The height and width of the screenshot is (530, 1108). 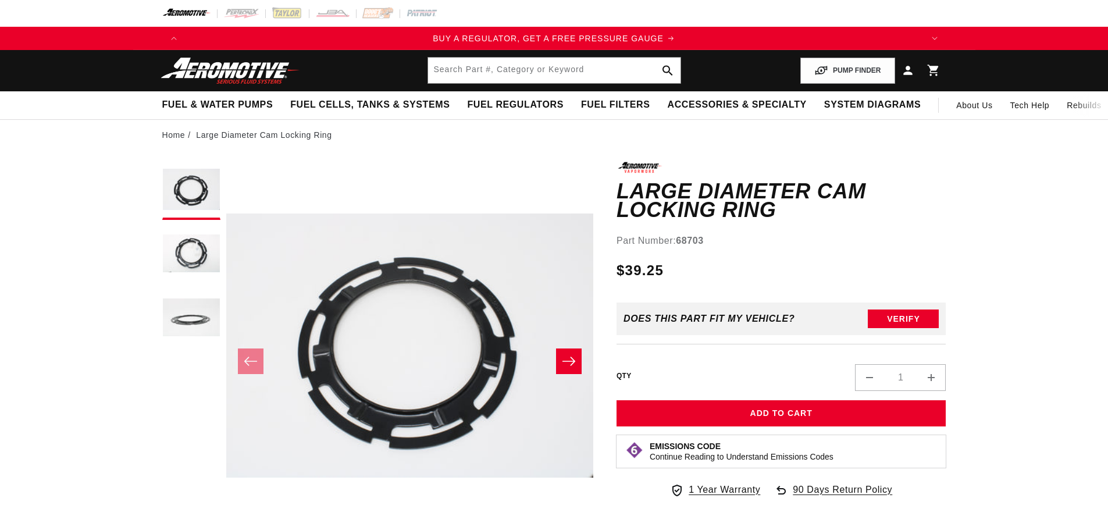 What do you see at coordinates (685, 446) in the screenshot?
I see `strong: Emissions Code` at bounding box center [685, 446].